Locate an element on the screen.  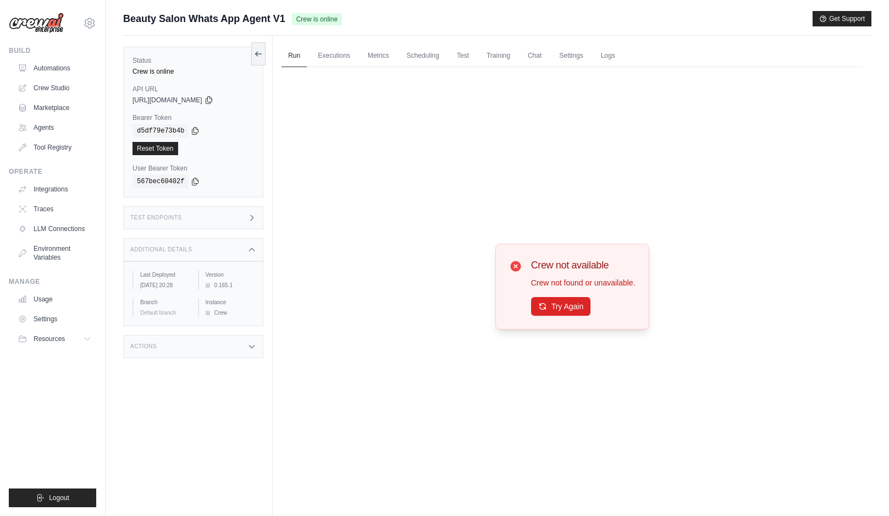
a: Logs is located at coordinates (608, 56).